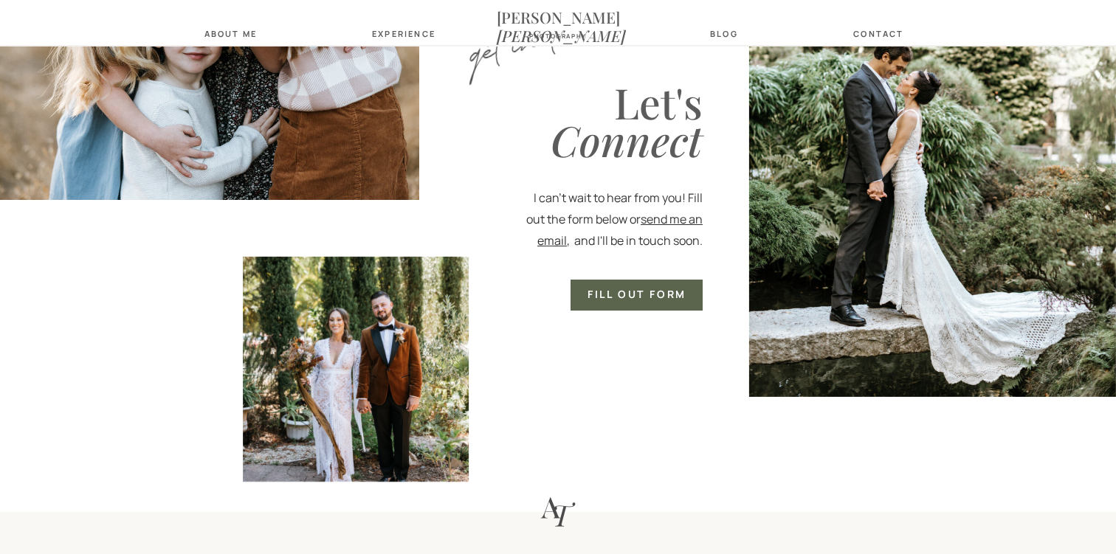  What do you see at coordinates (548, 64) in the screenshot?
I see `p: get in touch` at bounding box center [548, 64].